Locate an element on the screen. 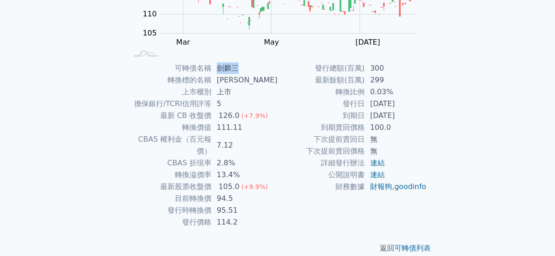 Image resolution: width=555 pixels, height=256 pixels. a: 可轉債列表 is located at coordinates (412, 248).